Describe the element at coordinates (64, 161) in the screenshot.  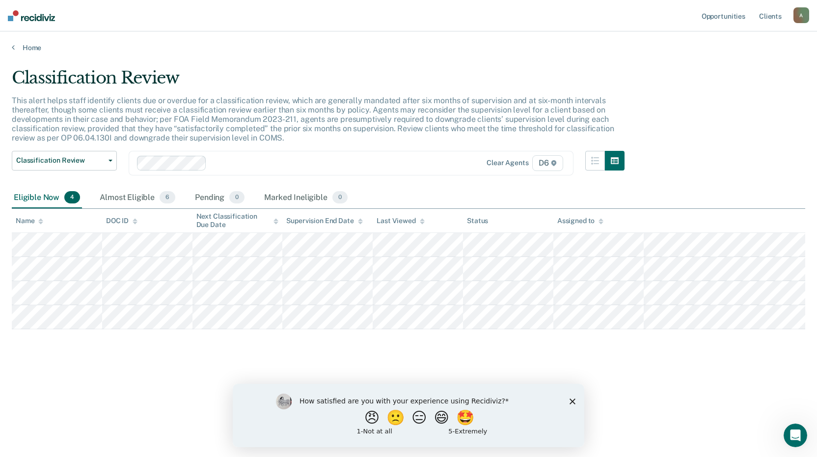
I see `button: Classification Review` at that location.